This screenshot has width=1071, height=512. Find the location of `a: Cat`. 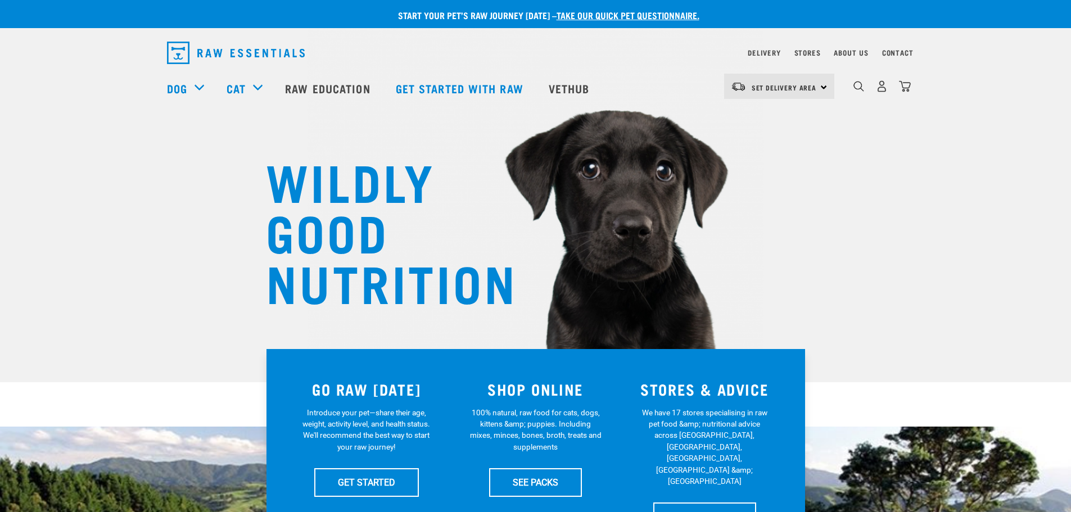

a: Cat is located at coordinates (236, 88).